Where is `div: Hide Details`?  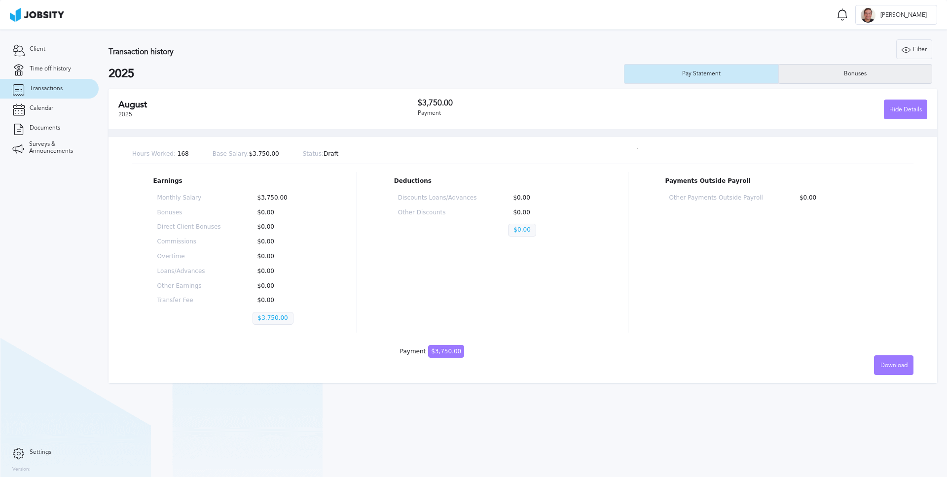 div: Hide Details is located at coordinates (905, 110).